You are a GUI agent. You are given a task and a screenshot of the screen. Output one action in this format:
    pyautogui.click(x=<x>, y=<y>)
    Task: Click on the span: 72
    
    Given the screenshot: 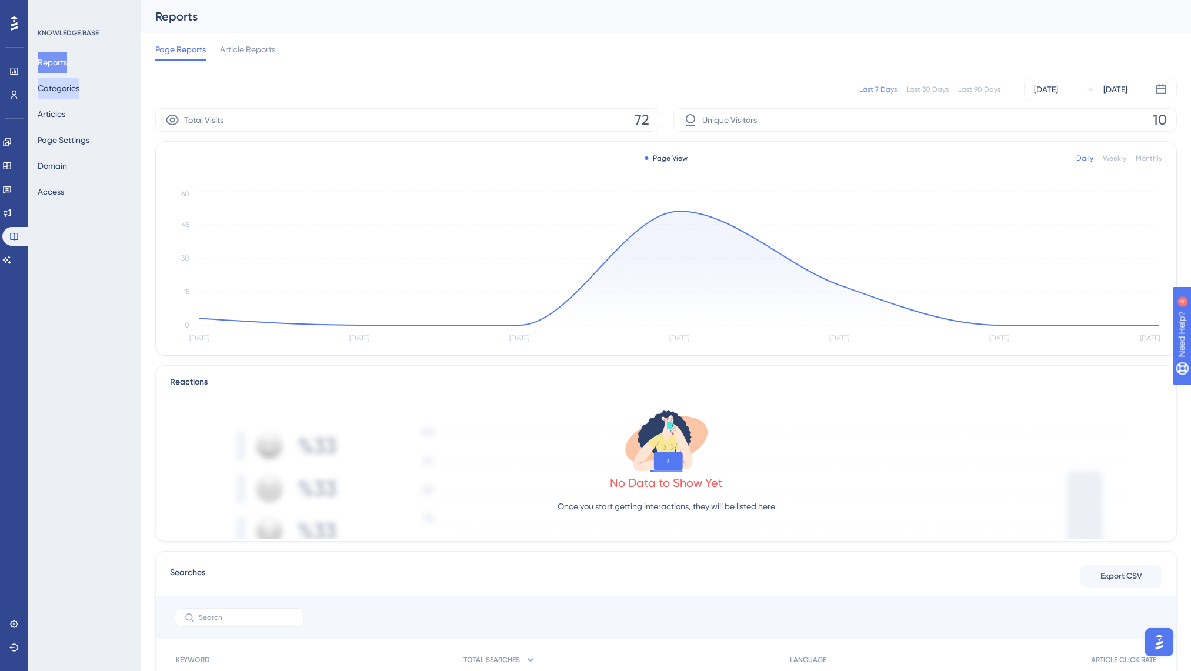 What is the action you would take?
    pyautogui.click(x=642, y=120)
    